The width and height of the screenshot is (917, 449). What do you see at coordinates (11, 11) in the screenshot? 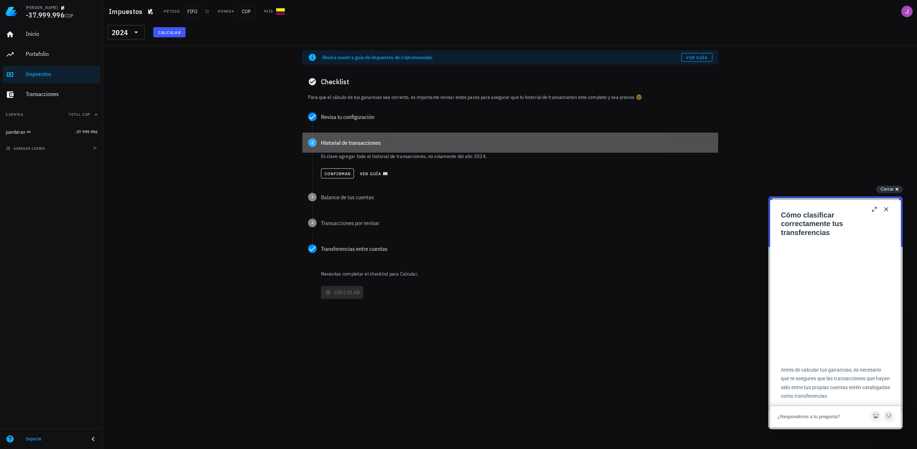
I see `img: LedgiFi` at bounding box center [11, 11].